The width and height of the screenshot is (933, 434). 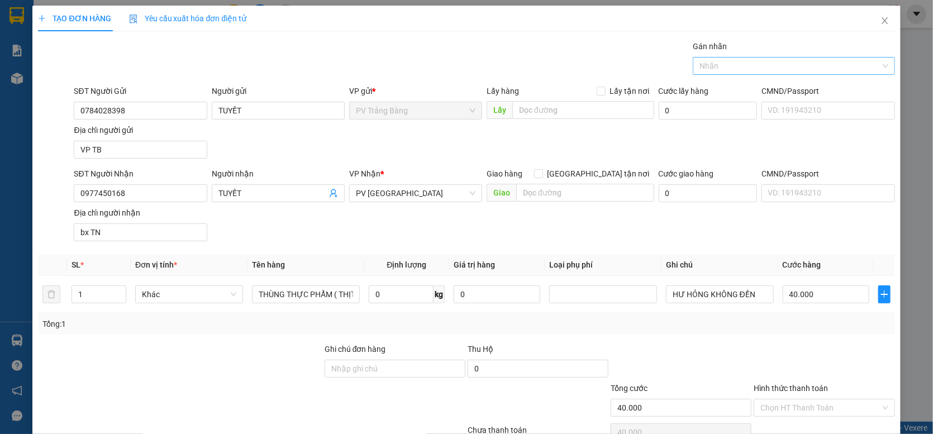 I want to click on span: Đơn vị tính, so click(x=156, y=265).